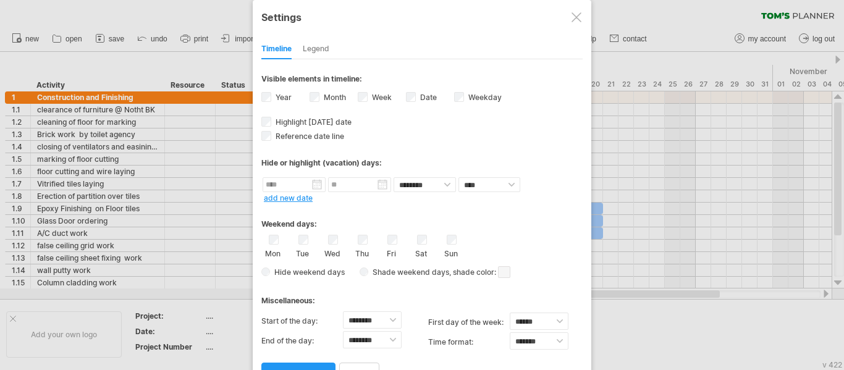  I want to click on span: Shade weekend days, so click(408, 272).